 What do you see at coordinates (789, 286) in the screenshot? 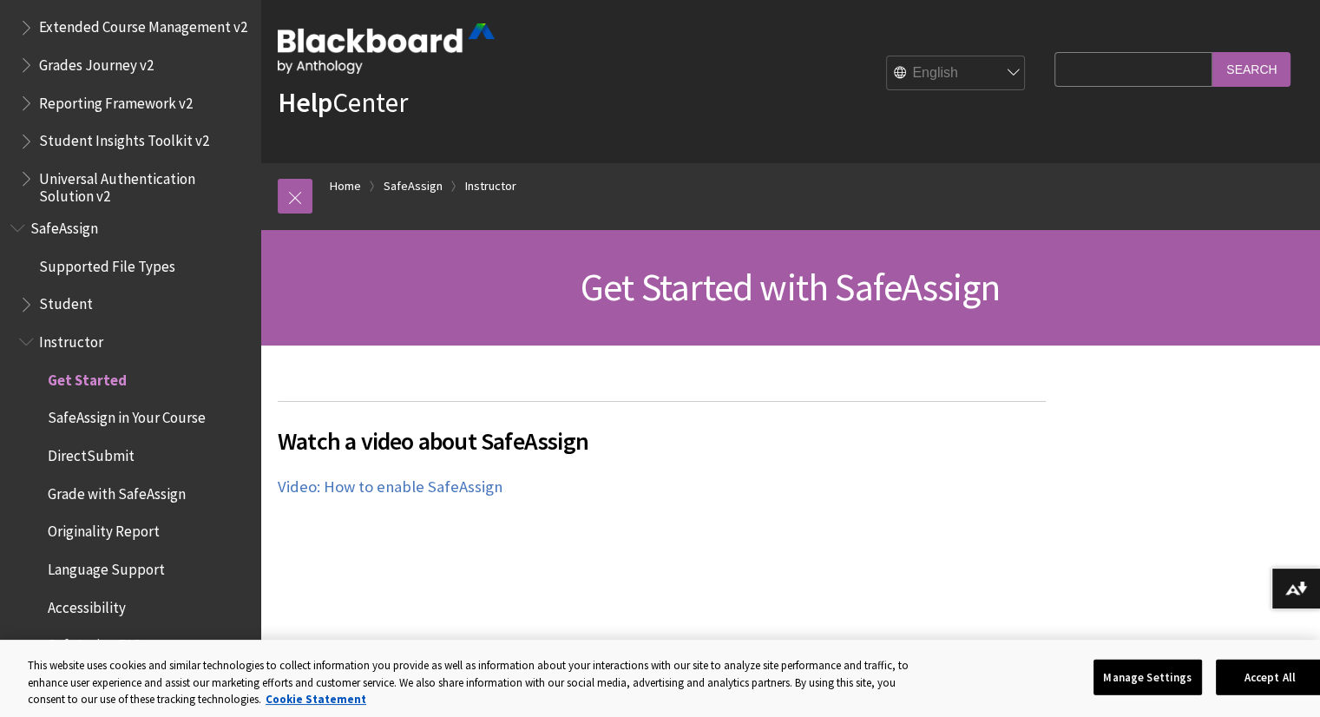
I see `span: Get Started with SafeAssign` at bounding box center [789, 286].